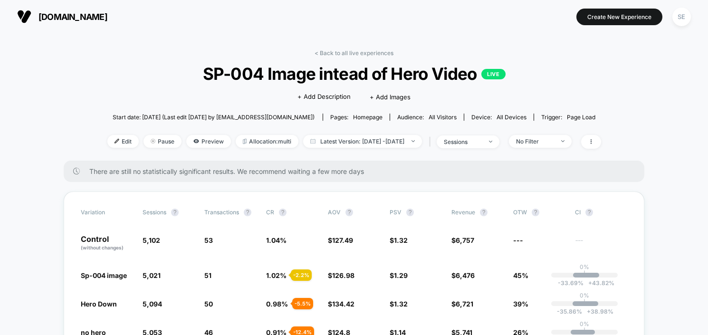 The height and width of the screenshot is (335, 708). I want to click on span: Pause, so click(162, 141).